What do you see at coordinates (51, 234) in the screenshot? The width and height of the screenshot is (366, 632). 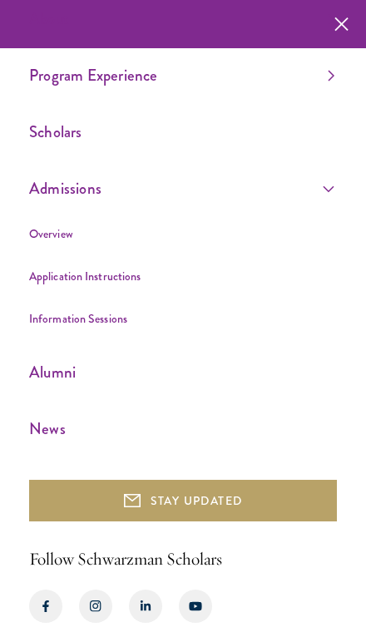 I see `a: Overview` at bounding box center [51, 234].